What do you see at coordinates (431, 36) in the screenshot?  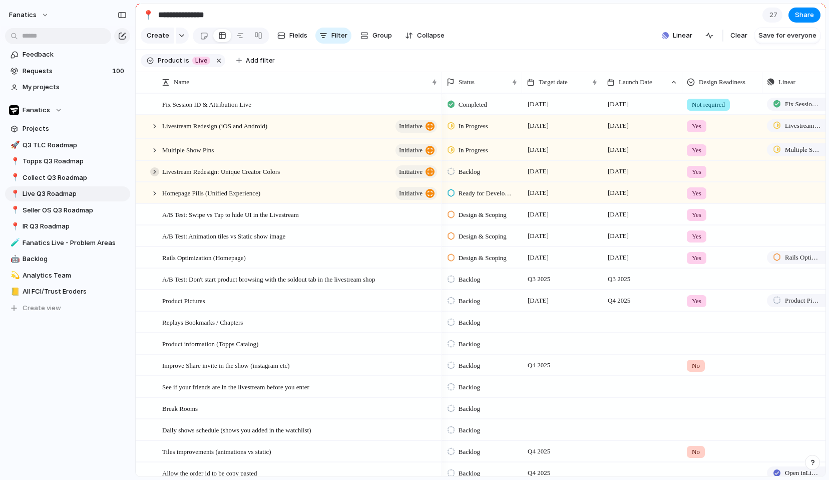 I see `span: Collapse` at bounding box center [431, 36].